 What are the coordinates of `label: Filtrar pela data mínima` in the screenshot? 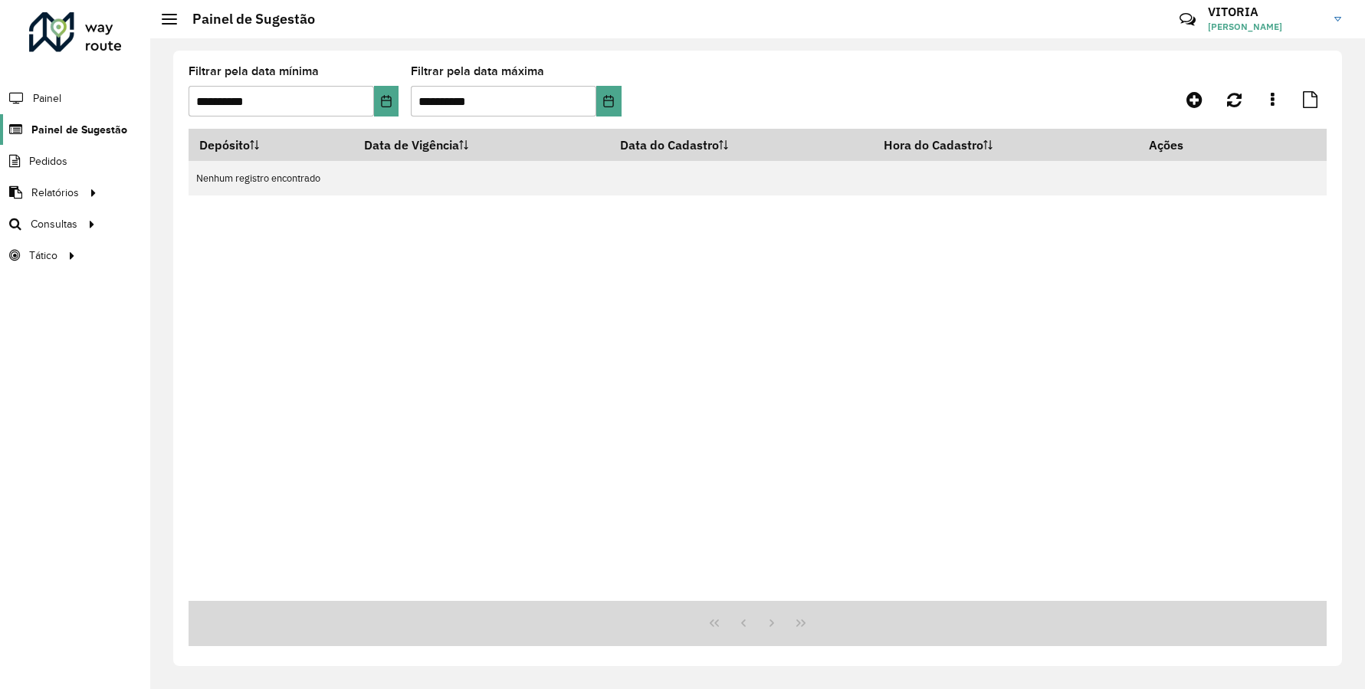 It's located at (254, 71).